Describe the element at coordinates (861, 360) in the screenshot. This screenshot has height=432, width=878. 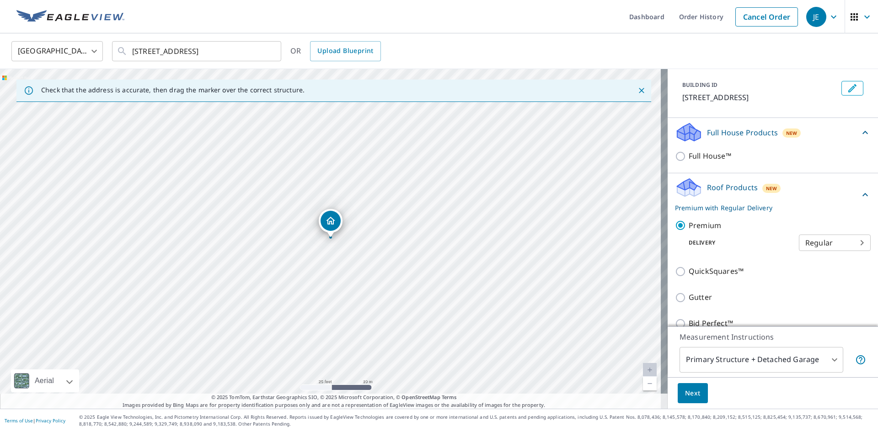
I see `span: Your report will include the primary structure and a detached garage if one exists.` at that location.